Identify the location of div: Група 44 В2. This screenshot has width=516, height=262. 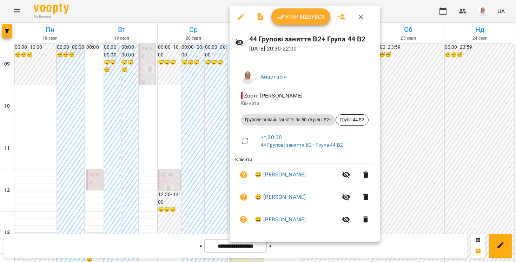
(352, 120).